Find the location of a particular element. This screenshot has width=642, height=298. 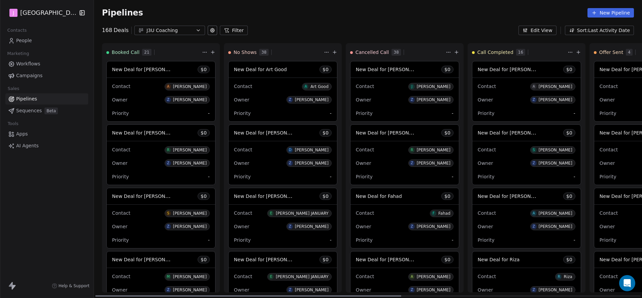

span: Cancelled Call is located at coordinates (372, 52).